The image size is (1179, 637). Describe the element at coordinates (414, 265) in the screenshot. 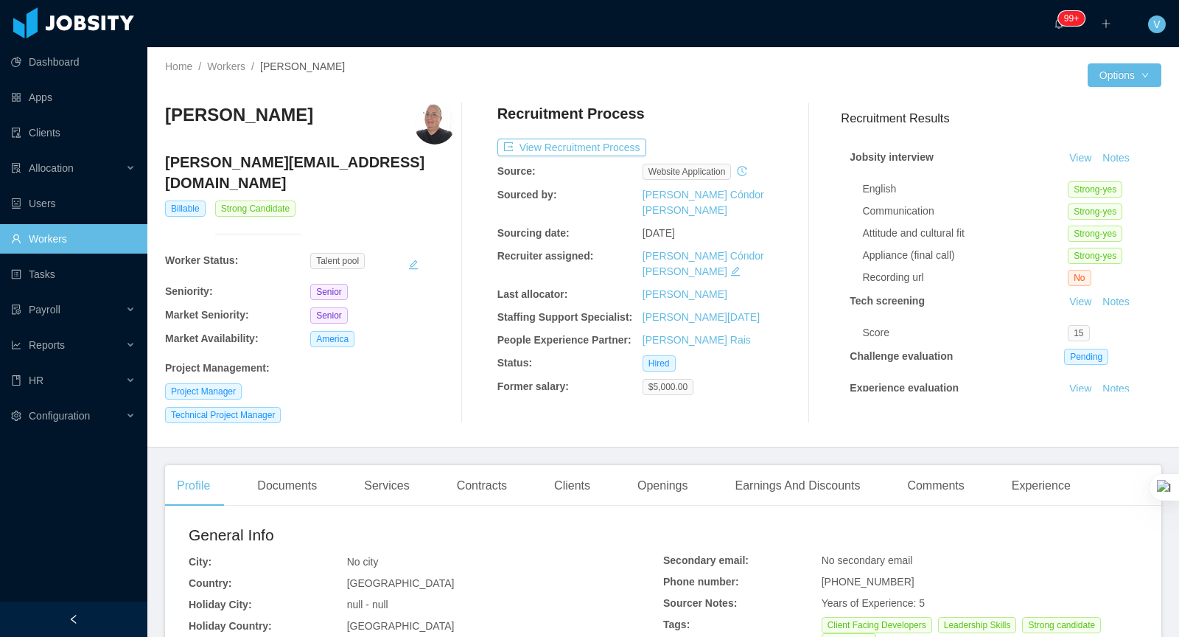

I see `button: edit` at that location.